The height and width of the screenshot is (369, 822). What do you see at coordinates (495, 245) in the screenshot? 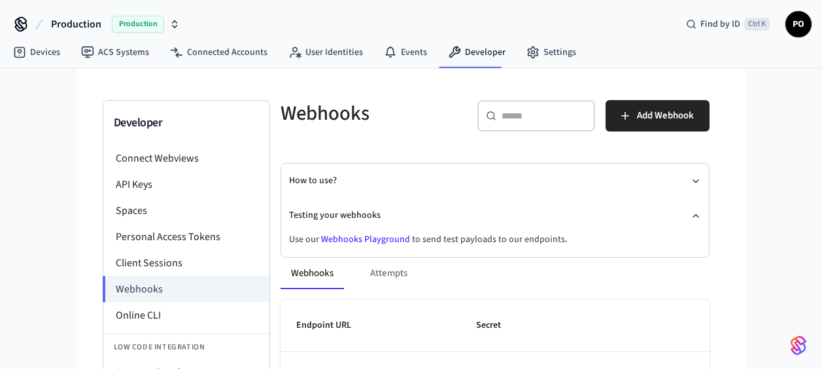
I see `div: Testing your webhooks` at bounding box center [495, 245].